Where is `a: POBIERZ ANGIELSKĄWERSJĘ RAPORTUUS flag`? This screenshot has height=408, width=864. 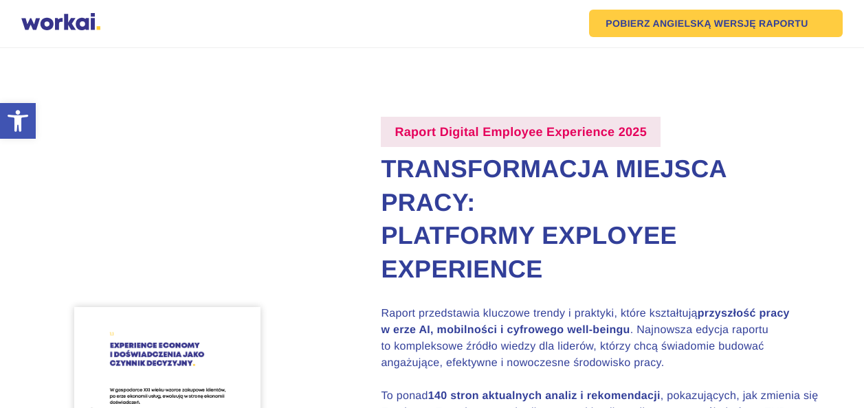
a: POBIERZ ANGIELSKĄWERSJĘ RAPORTUUS flag is located at coordinates (716, 23).